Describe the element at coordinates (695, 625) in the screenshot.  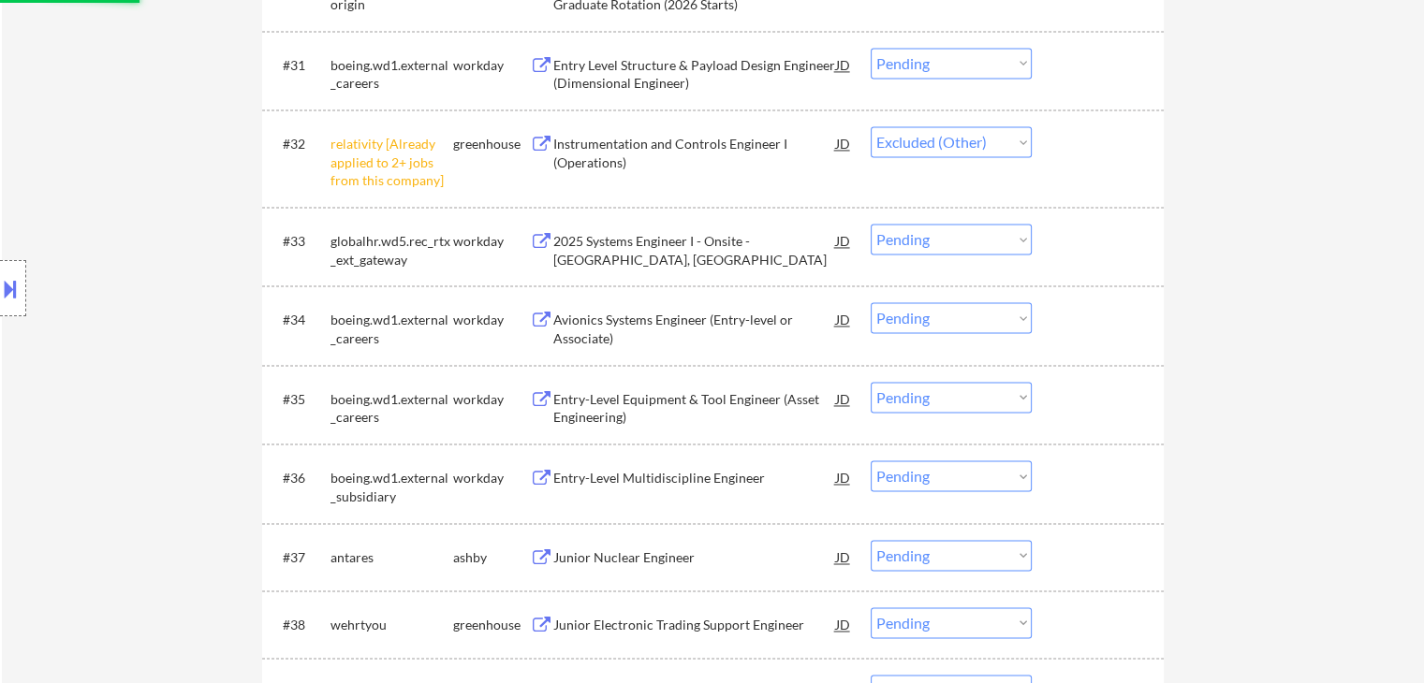
I see `div: Junior Electronic Trading Support Engineer` at that location.